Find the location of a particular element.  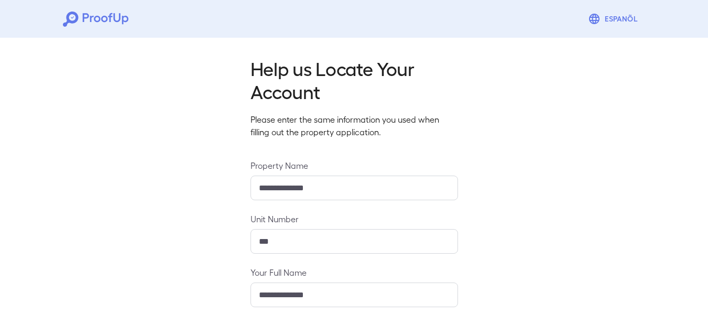

label: Unit Number is located at coordinates (354, 219).